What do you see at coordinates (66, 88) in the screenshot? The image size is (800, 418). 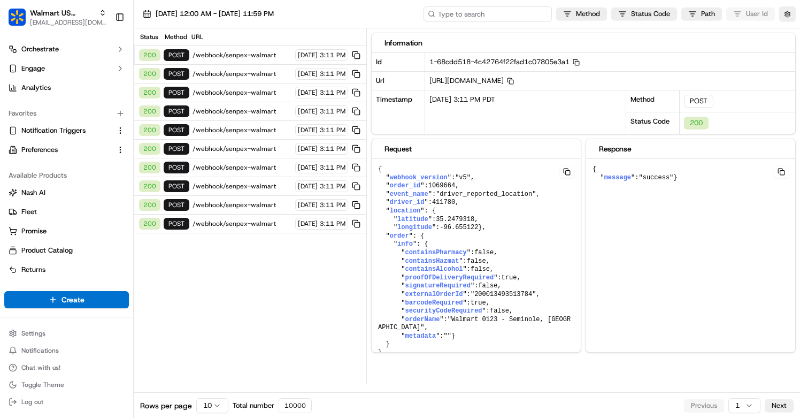 I see `a: Analytics` at bounding box center [66, 88].